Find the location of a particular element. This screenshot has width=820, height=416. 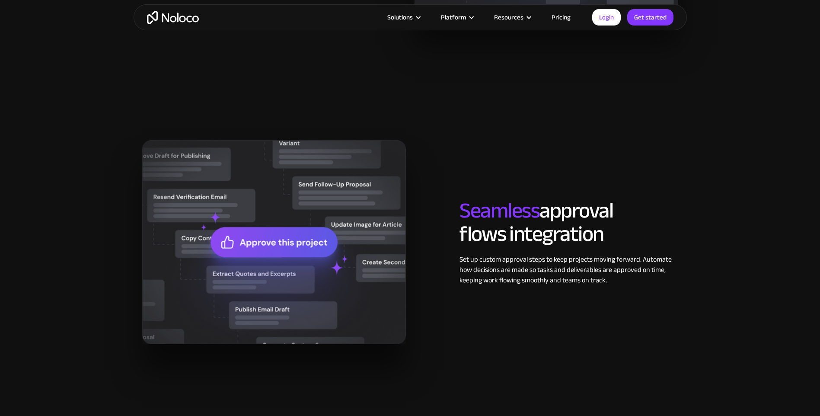

a: Login is located at coordinates (606, 17).